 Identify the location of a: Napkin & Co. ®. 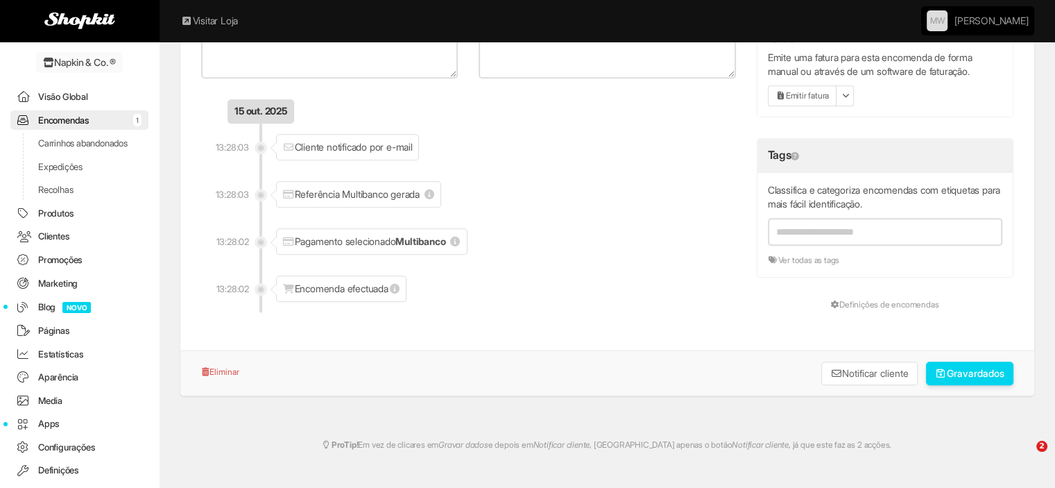
(79, 62).